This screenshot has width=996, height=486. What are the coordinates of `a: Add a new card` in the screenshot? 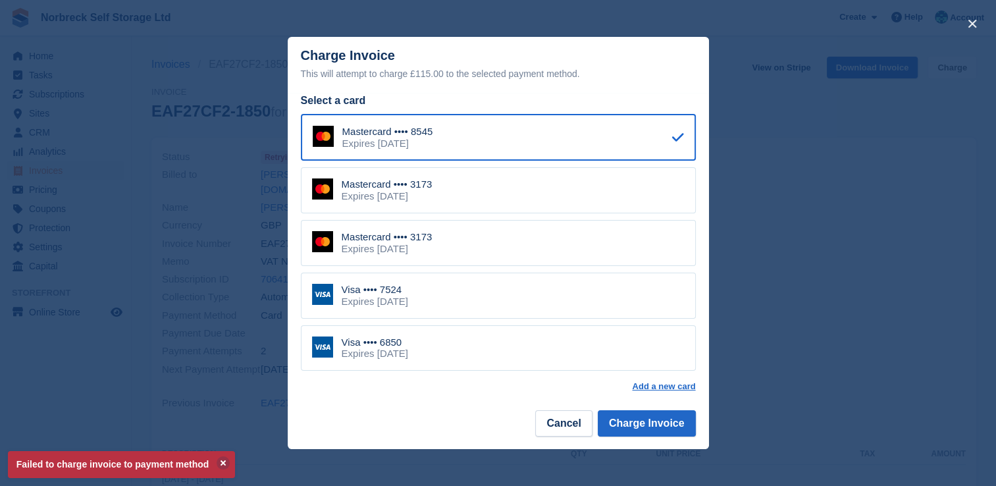 It's located at (664, 387).